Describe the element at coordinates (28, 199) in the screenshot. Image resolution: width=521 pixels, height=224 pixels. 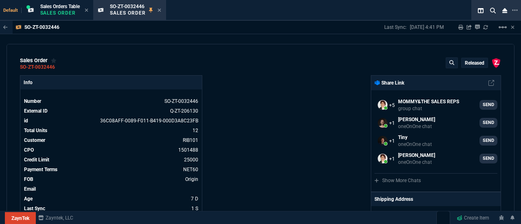
I see `span: Age` at that location.